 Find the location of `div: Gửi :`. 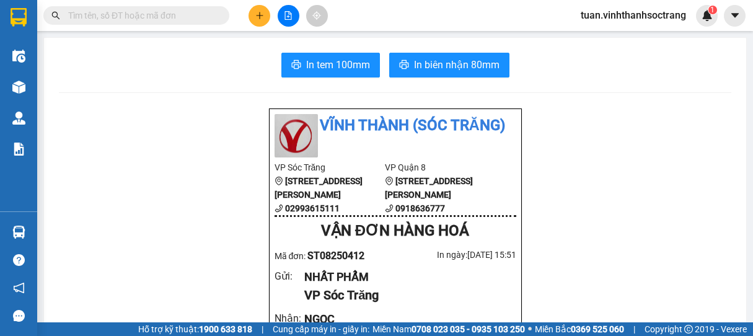

div: Gửi : is located at coordinates (289, 276).